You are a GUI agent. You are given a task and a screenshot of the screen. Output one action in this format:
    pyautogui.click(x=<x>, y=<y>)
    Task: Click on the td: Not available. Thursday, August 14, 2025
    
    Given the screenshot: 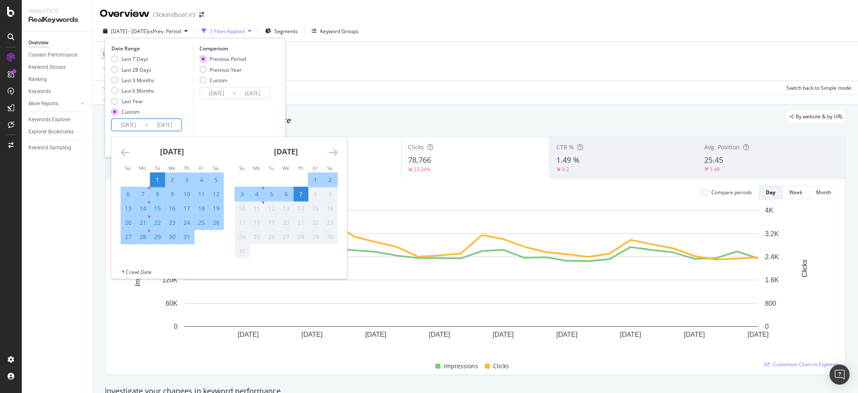 What is the action you would take?
    pyautogui.click(x=300, y=208)
    